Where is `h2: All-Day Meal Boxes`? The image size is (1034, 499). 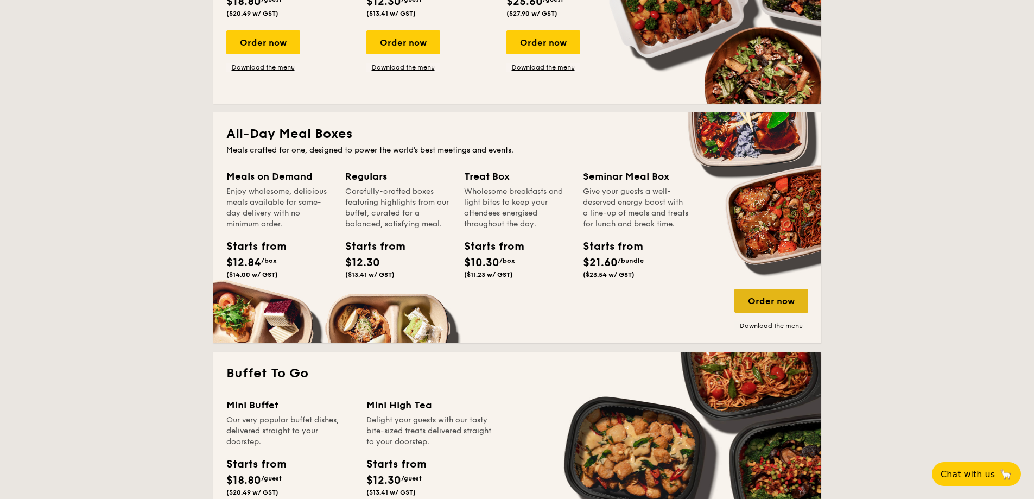 h2: All-Day Meal Boxes is located at coordinates (517, 134).